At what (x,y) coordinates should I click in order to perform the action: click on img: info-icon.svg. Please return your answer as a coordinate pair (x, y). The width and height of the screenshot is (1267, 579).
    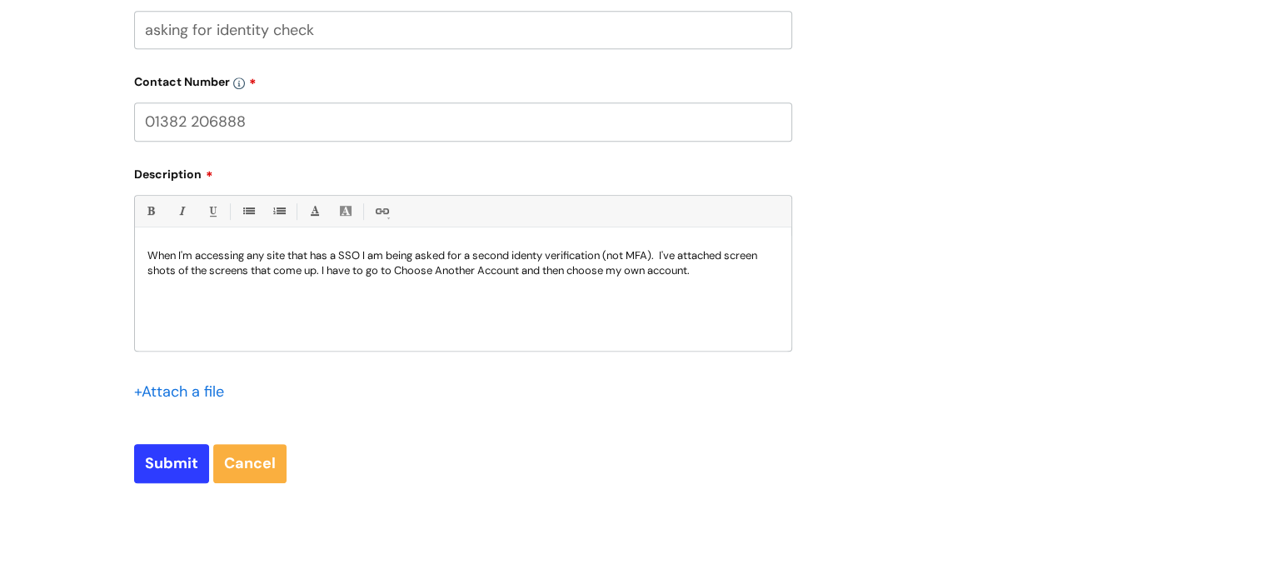
    Looking at the image, I should click on (239, 83).